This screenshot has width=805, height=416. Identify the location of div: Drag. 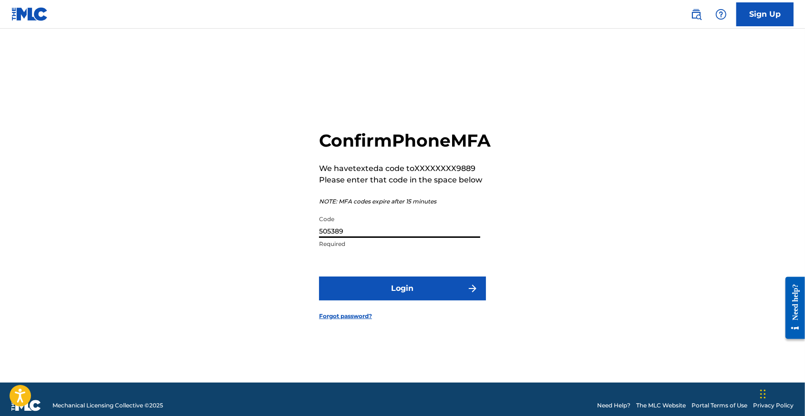
(763, 394).